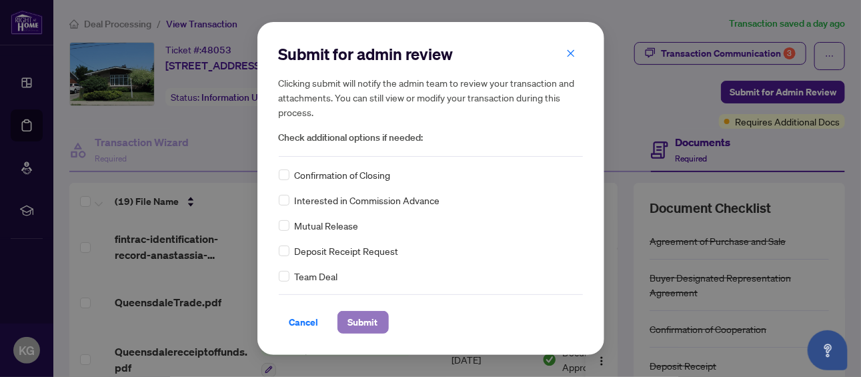  What do you see at coordinates (327, 225) in the screenshot?
I see `span: Mutual Release` at bounding box center [327, 225].